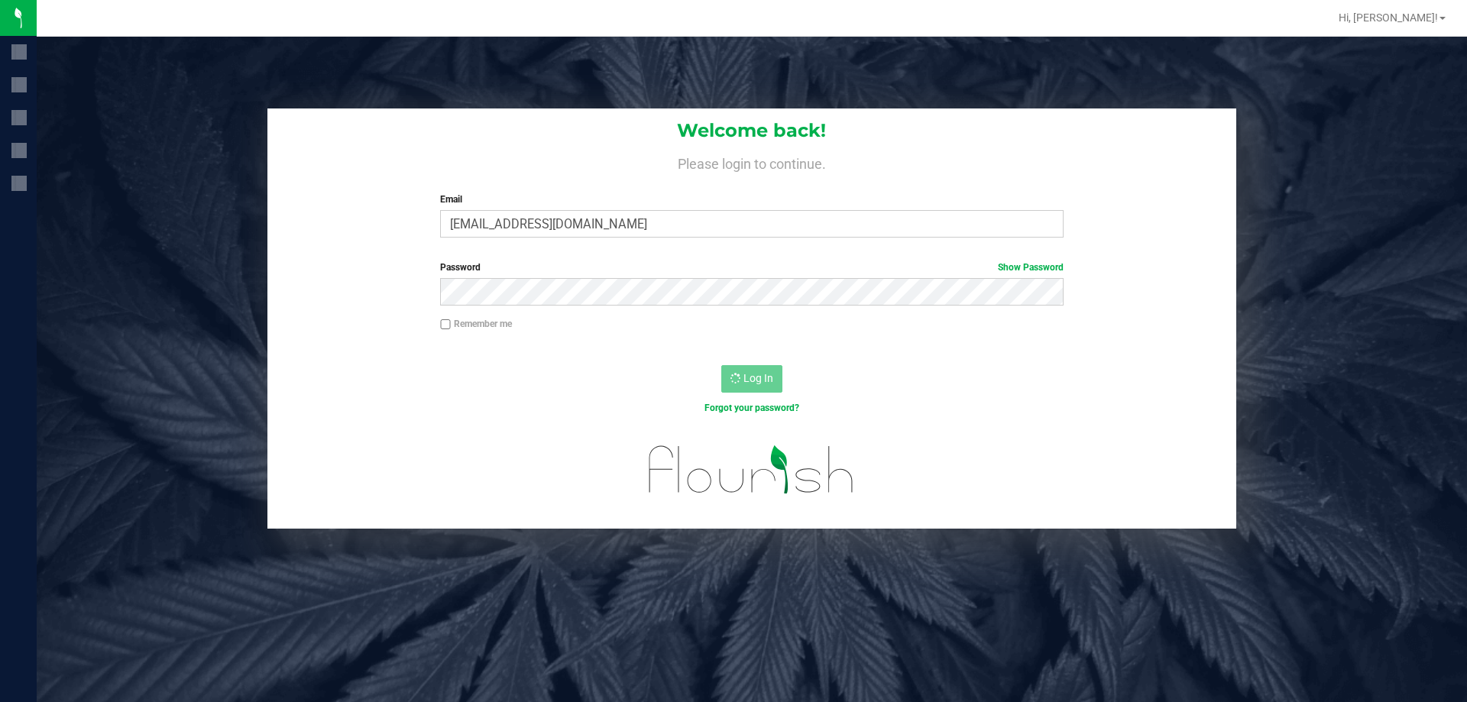 The image size is (1467, 702). I want to click on h4: Please login to continue., so click(752, 162).